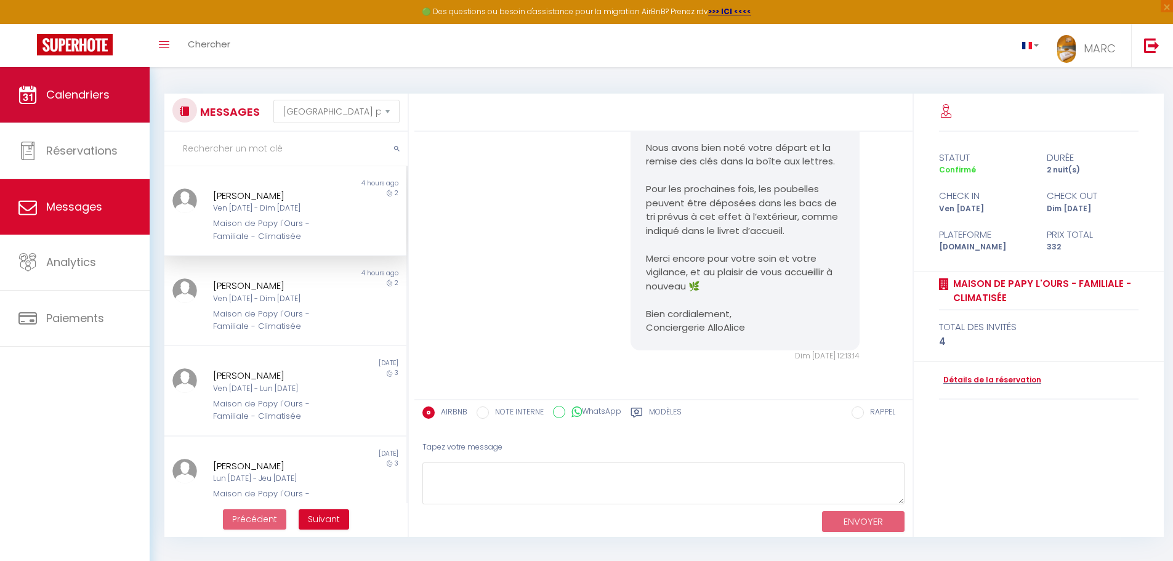 This screenshot has width=1173, height=561. Describe the element at coordinates (730, 11) in the screenshot. I see `strong: >>> ICI <<<<` at that location.